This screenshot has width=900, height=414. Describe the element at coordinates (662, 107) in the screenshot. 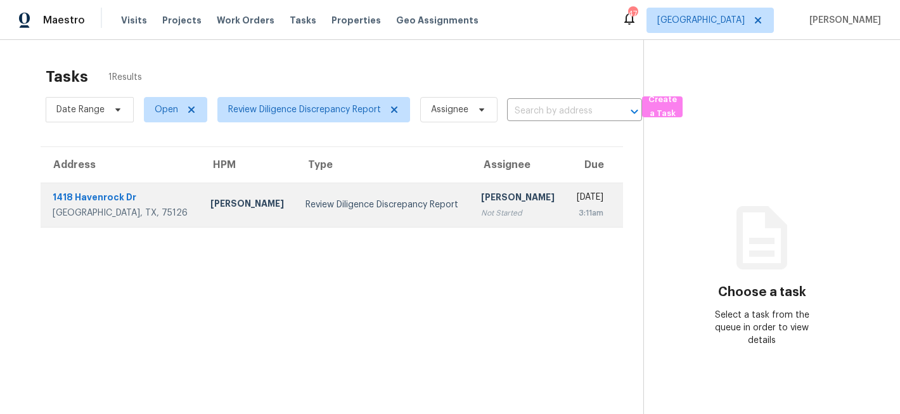

I see `span: Create a Task` at that location.